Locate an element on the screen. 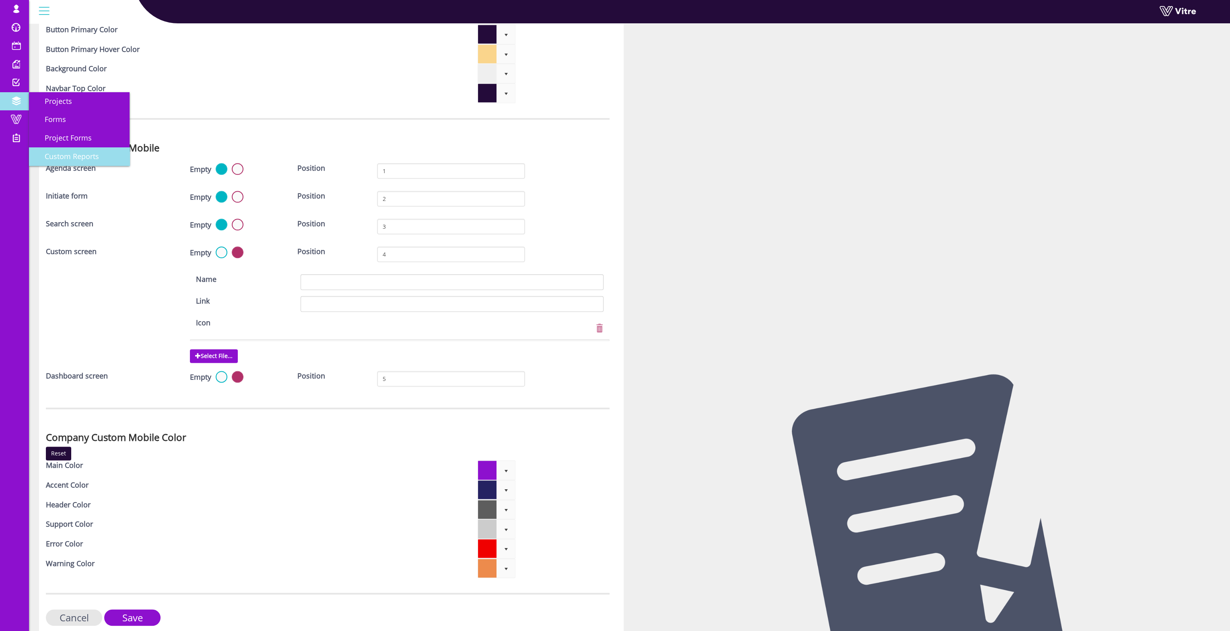 The height and width of the screenshot is (631, 1230). input: Save is located at coordinates (132, 617).